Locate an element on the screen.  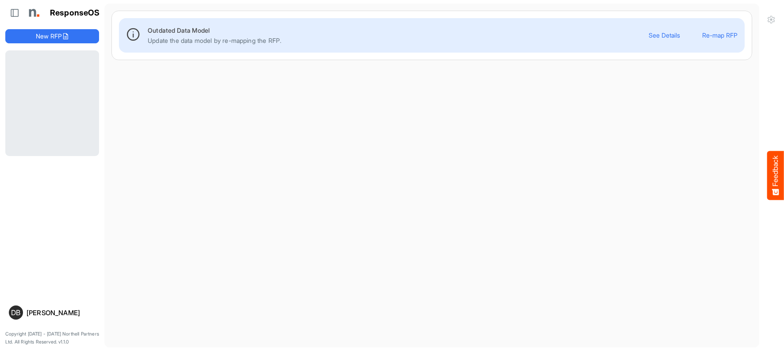
span: DB is located at coordinates (15, 313).